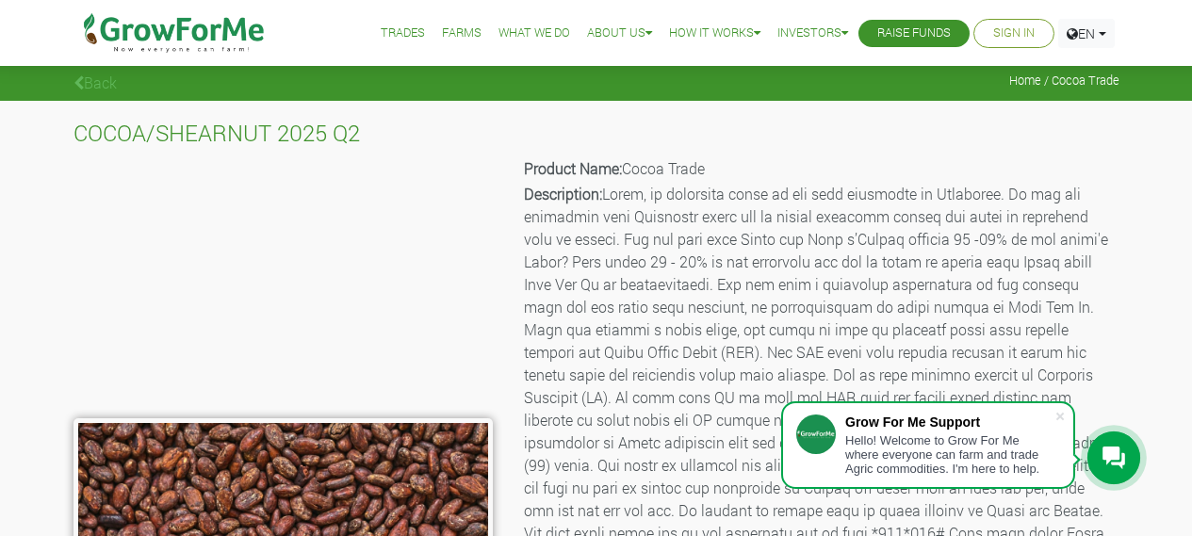 The width and height of the screenshot is (1192, 536). What do you see at coordinates (562, 193) in the screenshot?
I see `b: Description:` at bounding box center [562, 193].